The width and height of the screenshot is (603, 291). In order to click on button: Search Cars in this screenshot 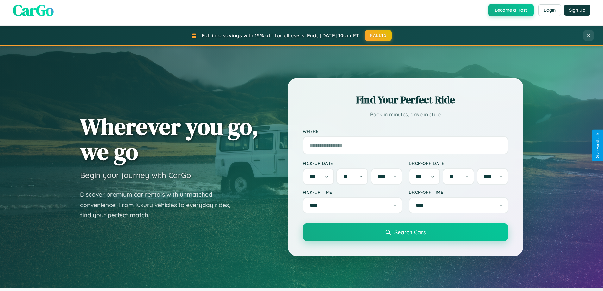, I will do `click(406, 232)`.